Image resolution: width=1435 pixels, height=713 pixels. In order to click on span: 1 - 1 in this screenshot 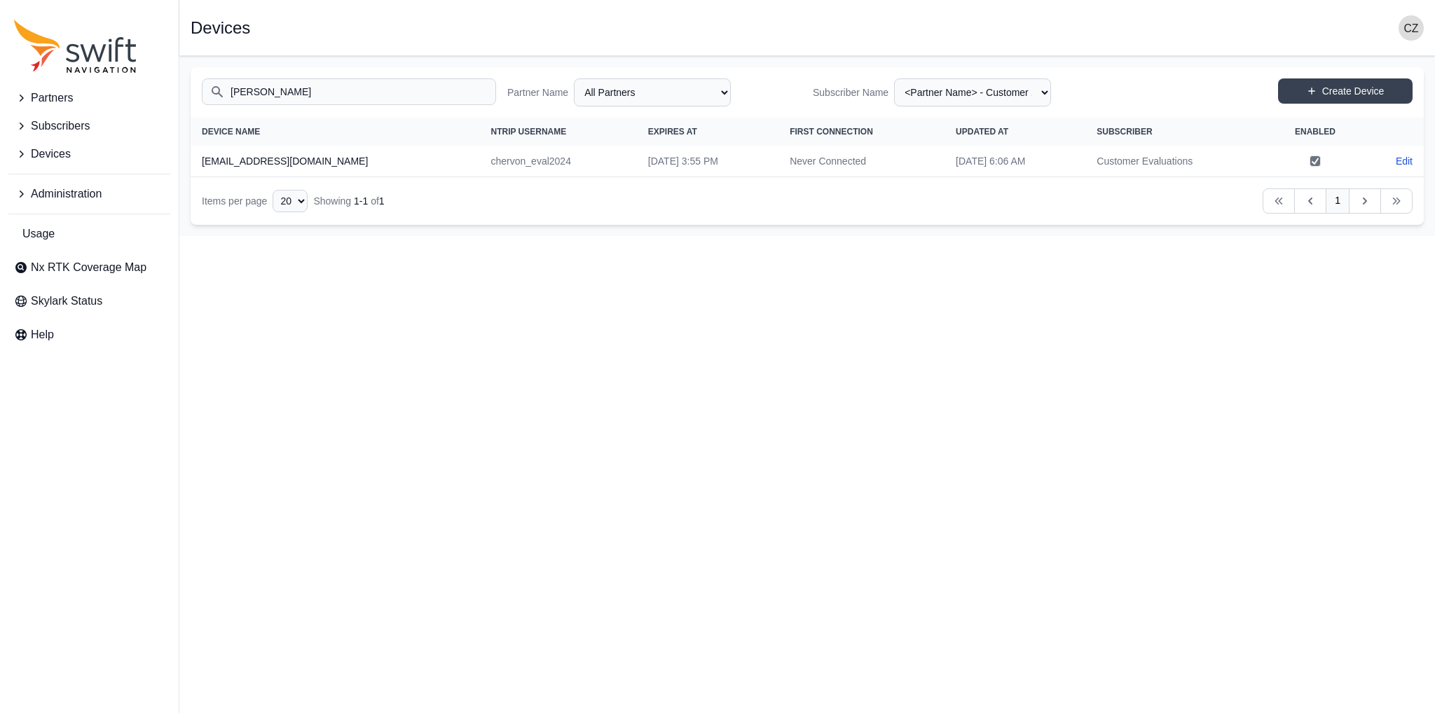, I will do `click(361, 201)`.